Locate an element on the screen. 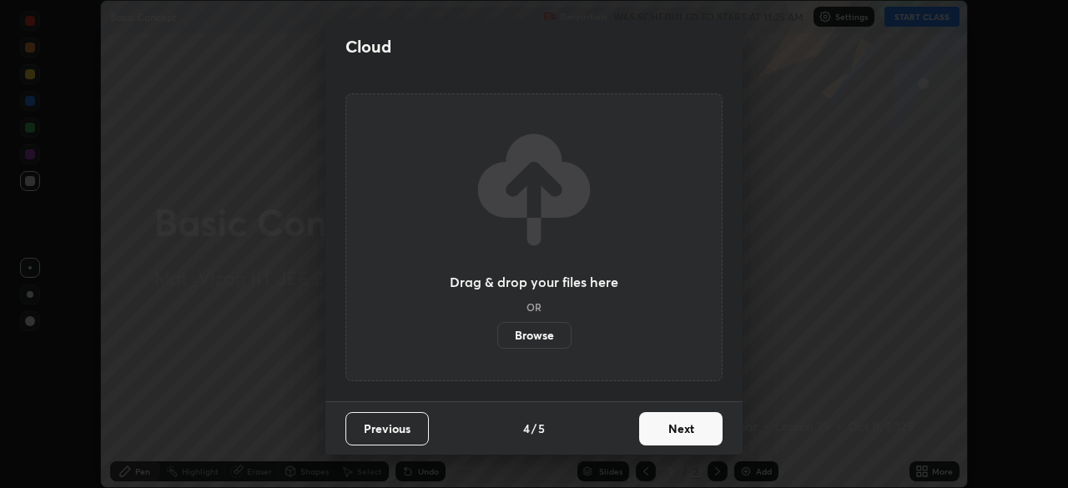 The width and height of the screenshot is (1068, 488). h4: 4 is located at coordinates (526, 428).